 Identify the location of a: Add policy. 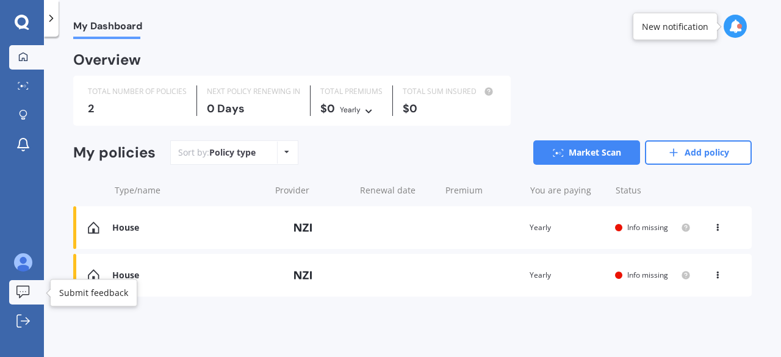
(698, 153).